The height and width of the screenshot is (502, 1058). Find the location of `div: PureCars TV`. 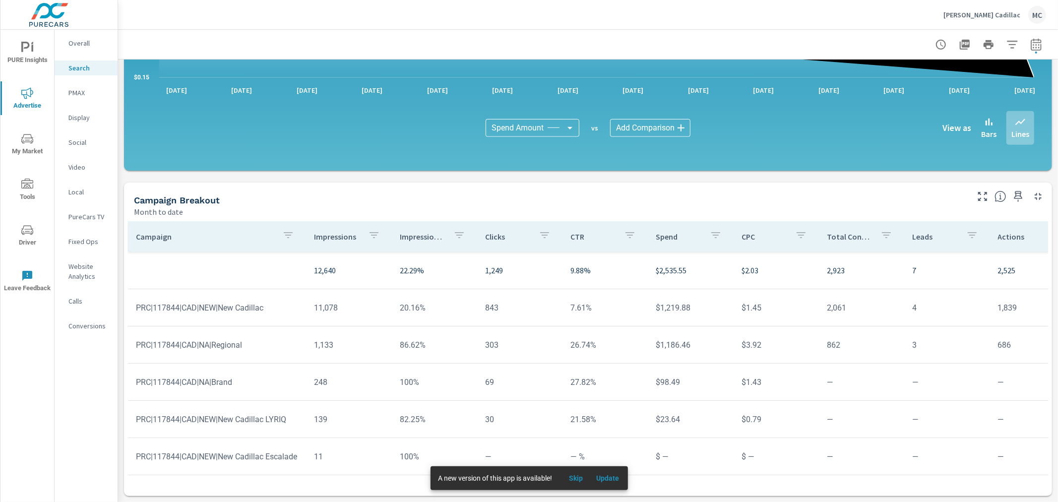

div: PureCars TV is located at coordinates (86, 217).